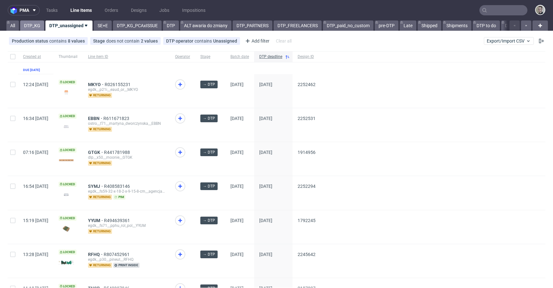  Describe the element at coordinates (117, 186) in the screenshot. I see `a: R408583146` at that location.